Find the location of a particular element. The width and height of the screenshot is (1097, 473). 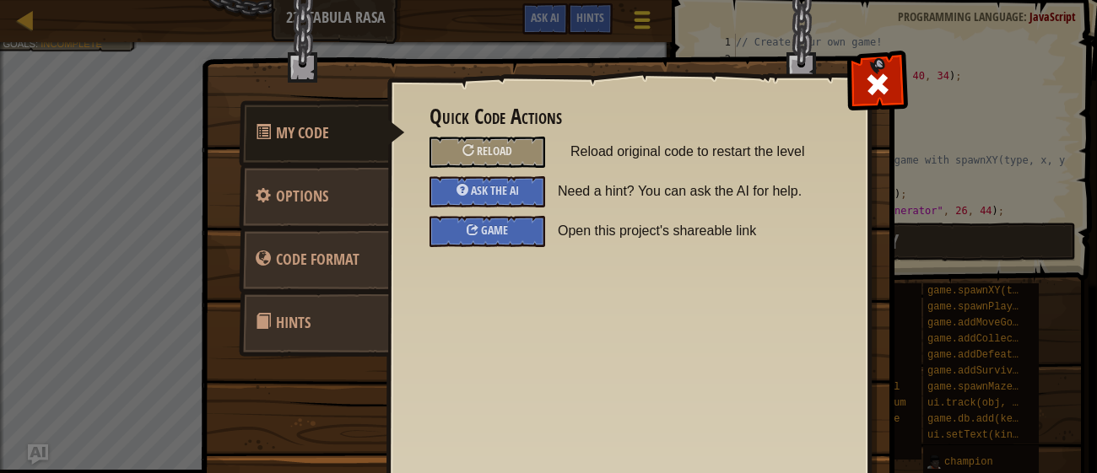

span: Configure settings is located at coordinates (302, 196).